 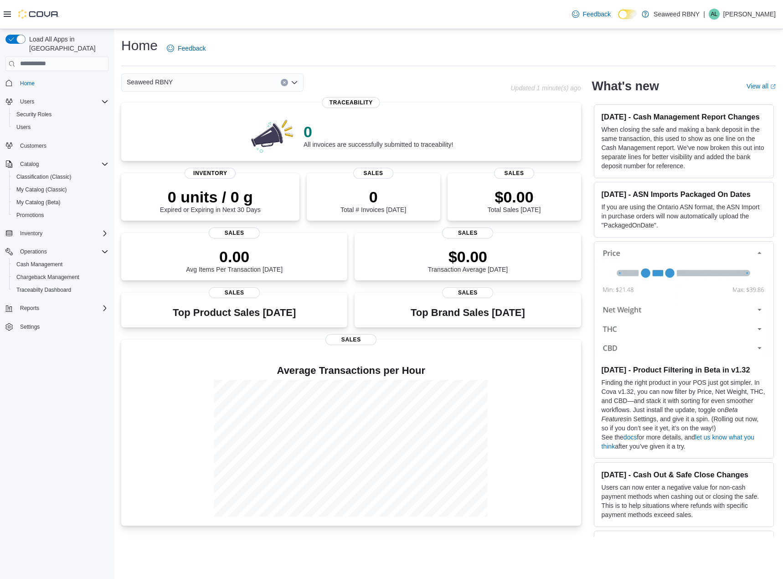 I want to click on button: Catalog, so click(x=29, y=164).